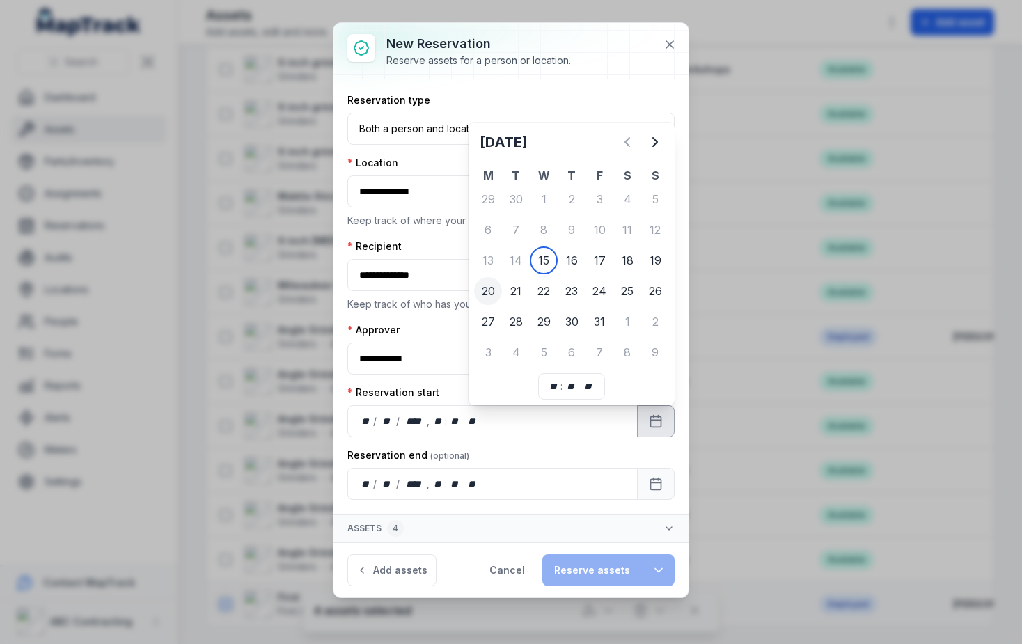  What do you see at coordinates (627, 199) in the screenshot?
I see `div: Saturday 4 October 2025` at bounding box center [627, 199].